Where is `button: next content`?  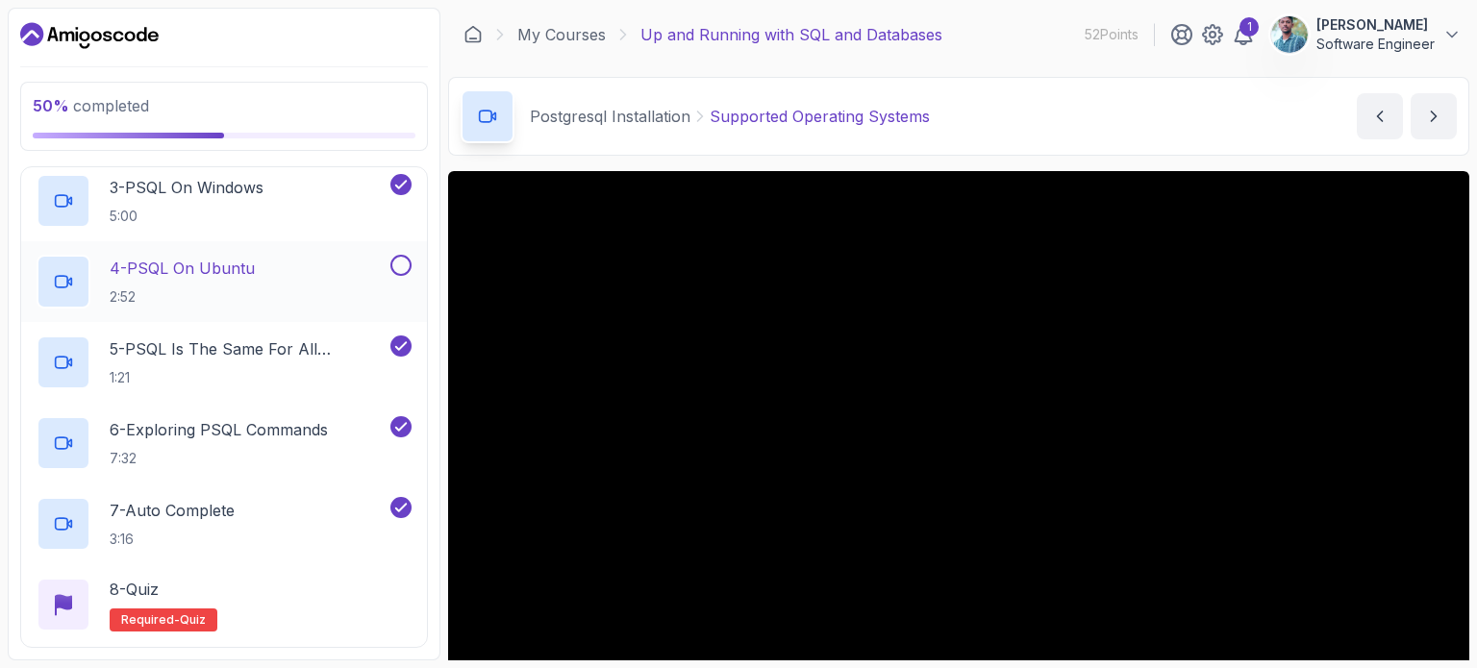
button: next content is located at coordinates (1433, 116).